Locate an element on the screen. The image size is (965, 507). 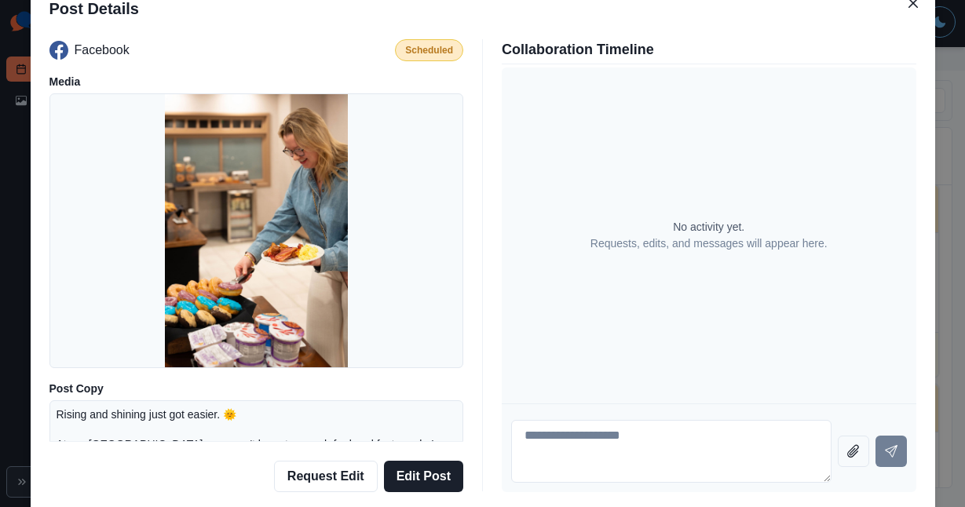
p: Requests, edits, and messages will appear here. is located at coordinates (709, 243).